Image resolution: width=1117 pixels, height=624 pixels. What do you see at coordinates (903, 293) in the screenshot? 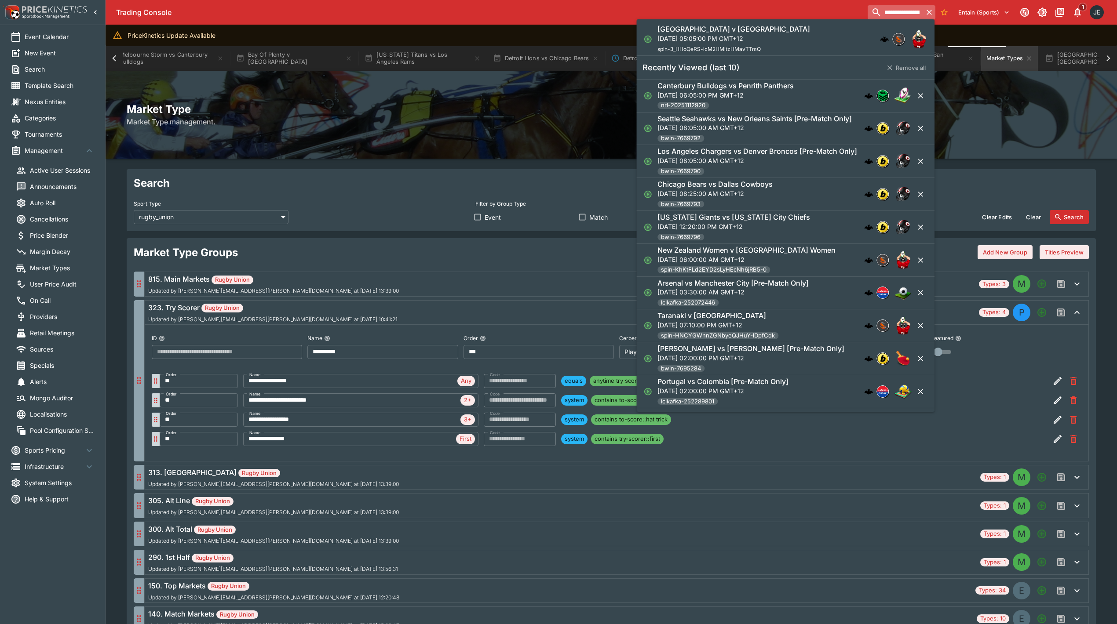
I see `img: soccer.png` at bounding box center [903, 293].